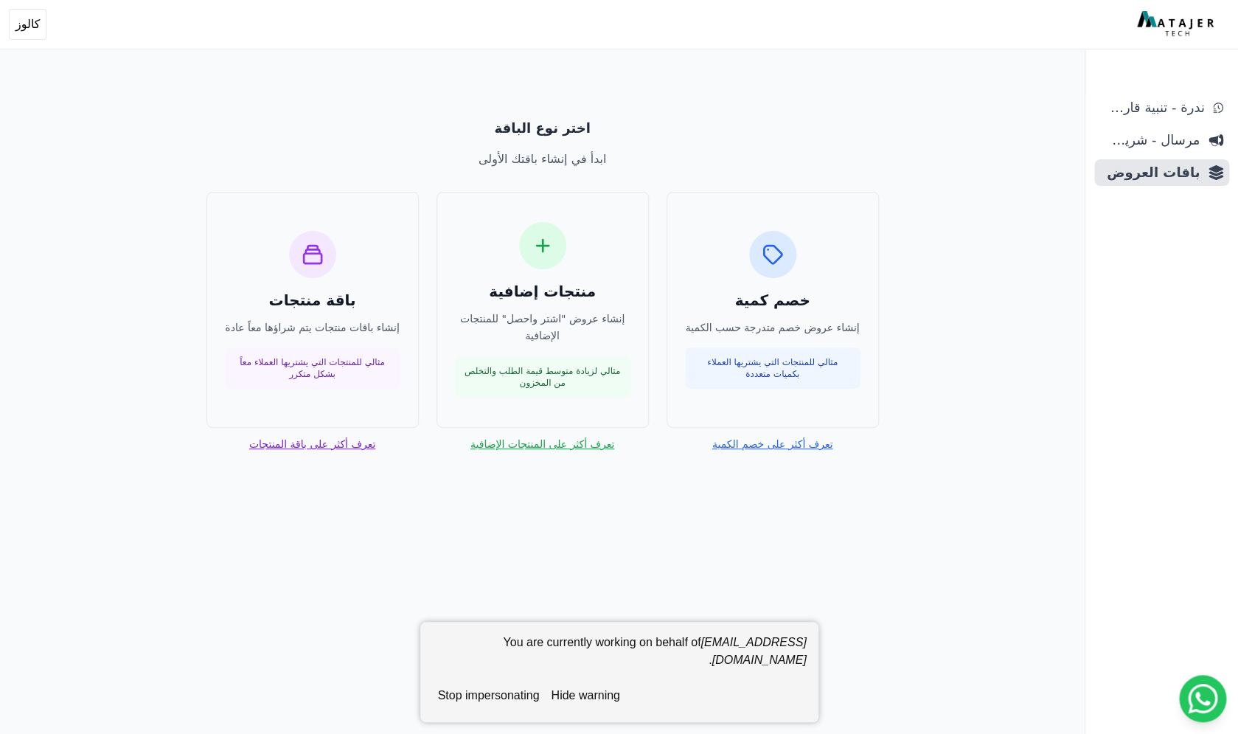  I want to click on span: مرسال - شريط دعاية, so click(1150, 140).